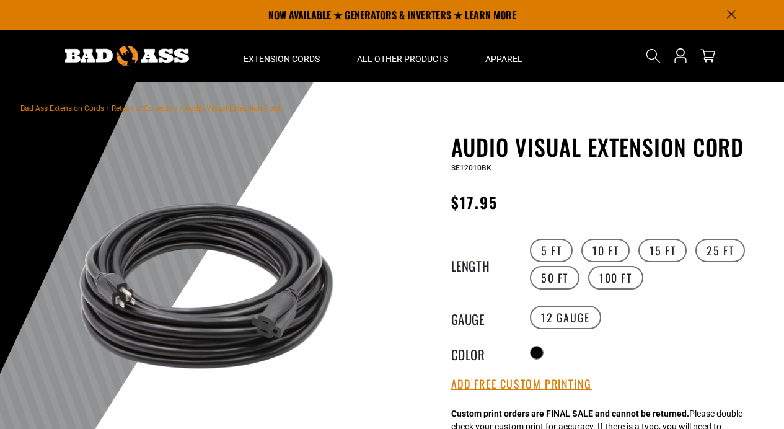 This screenshot has width=784, height=429. I want to click on label: 15 FT, so click(662, 250).